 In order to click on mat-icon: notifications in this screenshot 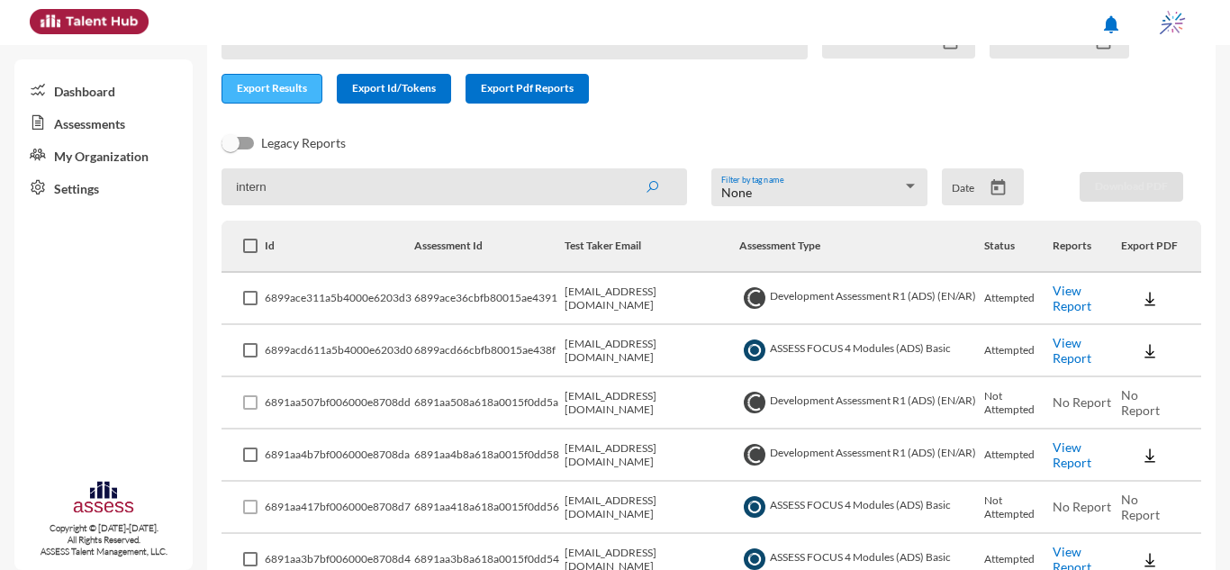, I will do `click(1111, 24)`.